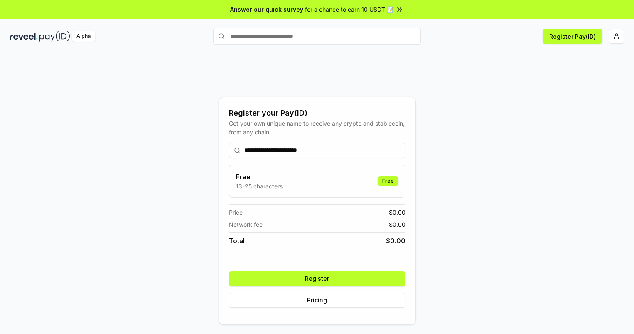  What do you see at coordinates (236, 212) in the screenshot?
I see `span: Price` at bounding box center [236, 212].